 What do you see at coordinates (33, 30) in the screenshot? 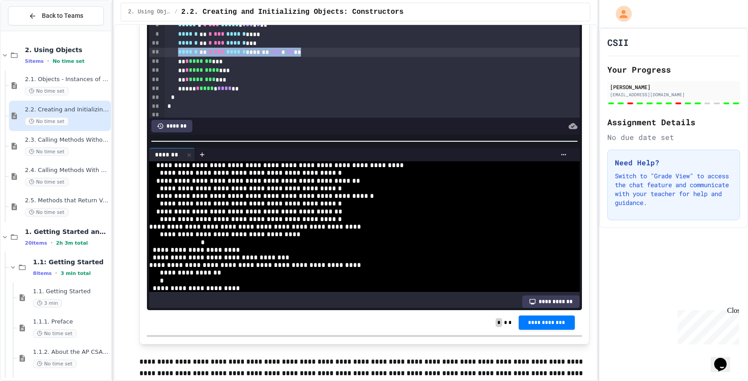
I see `div: Chat with us now!Close` at bounding box center [33, 30].